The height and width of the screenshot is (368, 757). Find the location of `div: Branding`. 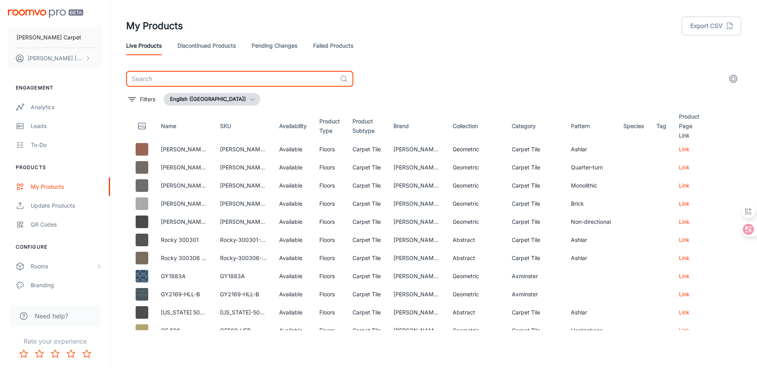

div: Branding is located at coordinates (66, 285).